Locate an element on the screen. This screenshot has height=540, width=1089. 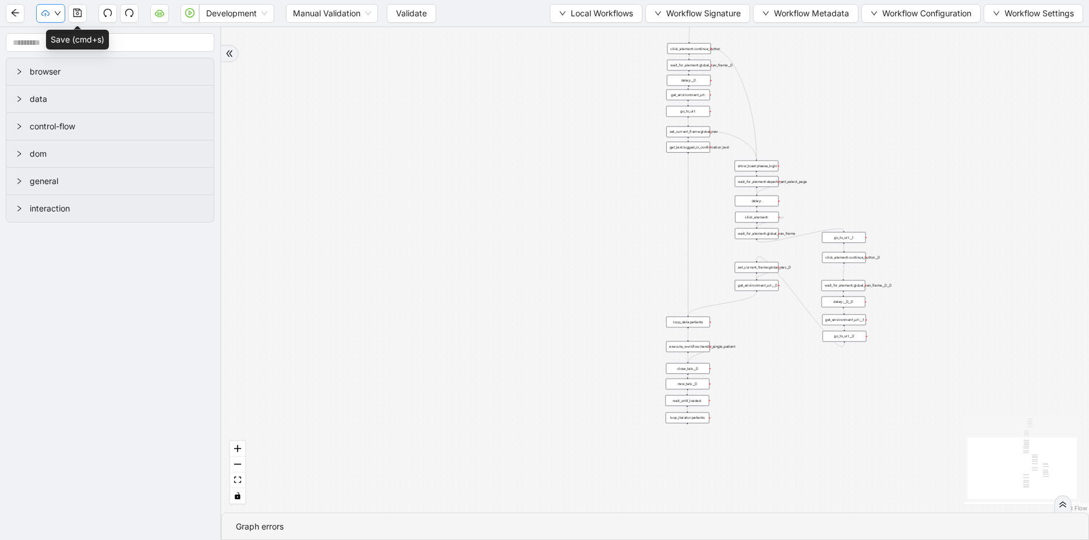
div: set_current_frame:global_nav is located at coordinates (688, 132).